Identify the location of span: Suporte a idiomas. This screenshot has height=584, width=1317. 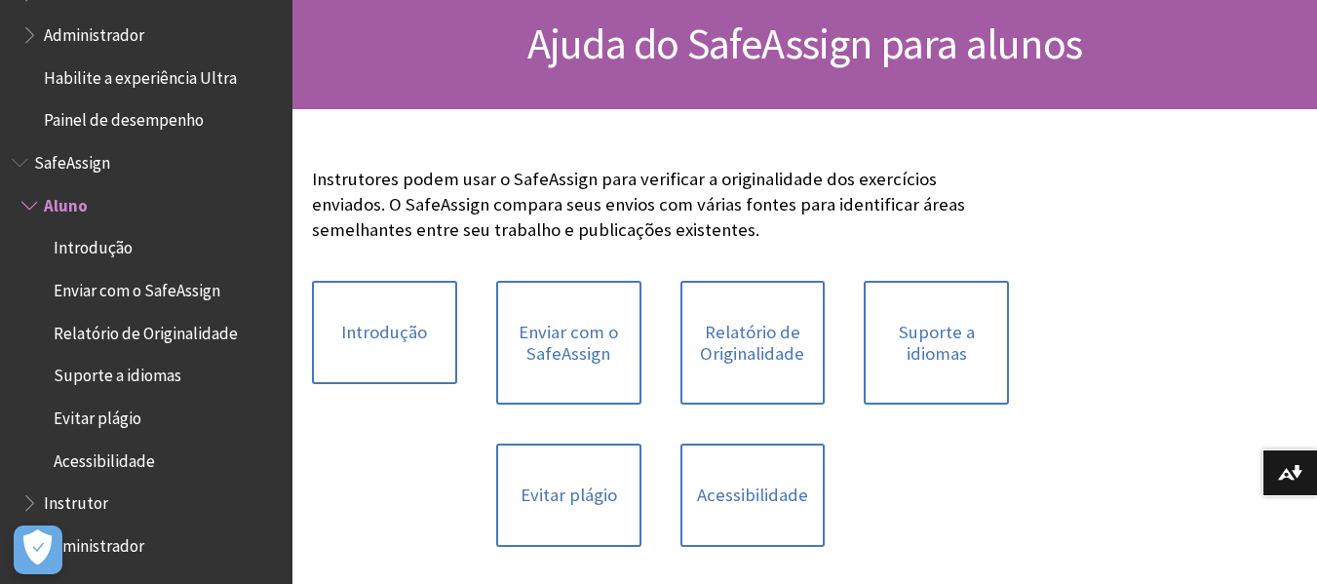
(117, 372).